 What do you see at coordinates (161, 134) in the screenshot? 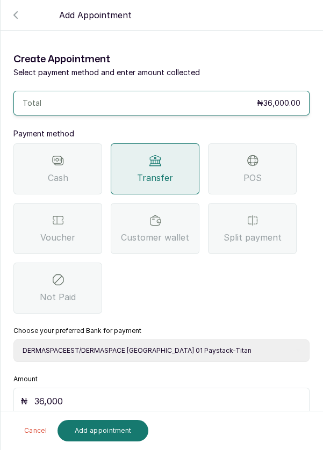
I see `p: Payment method` at bounding box center [161, 134].